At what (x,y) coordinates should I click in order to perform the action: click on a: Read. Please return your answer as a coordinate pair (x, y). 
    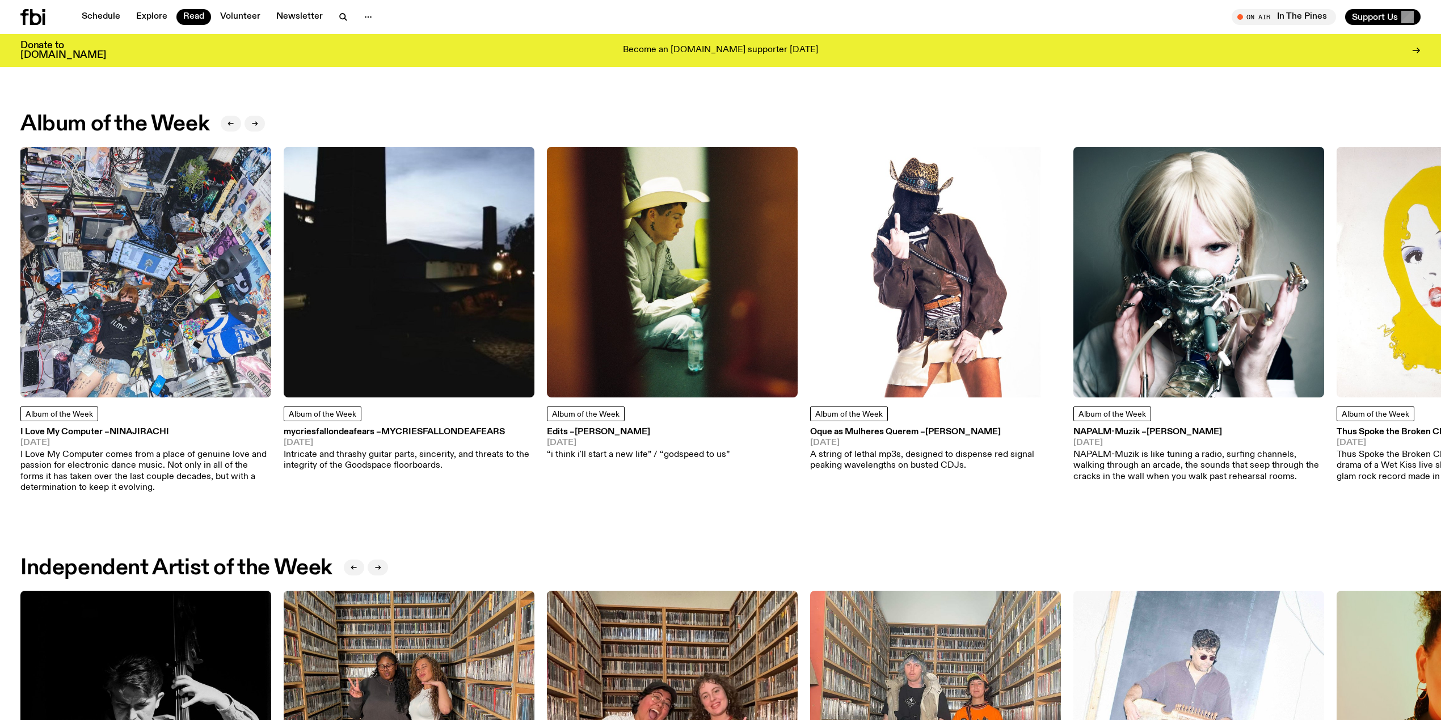
    Looking at the image, I should click on (193, 17).